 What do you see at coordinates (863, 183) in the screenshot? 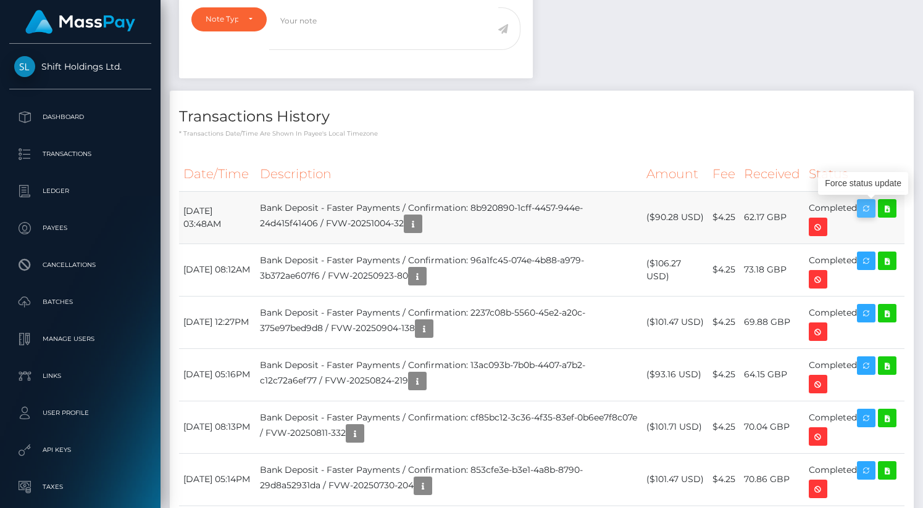
I see `div: Force status update` at bounding box center [863, 183].